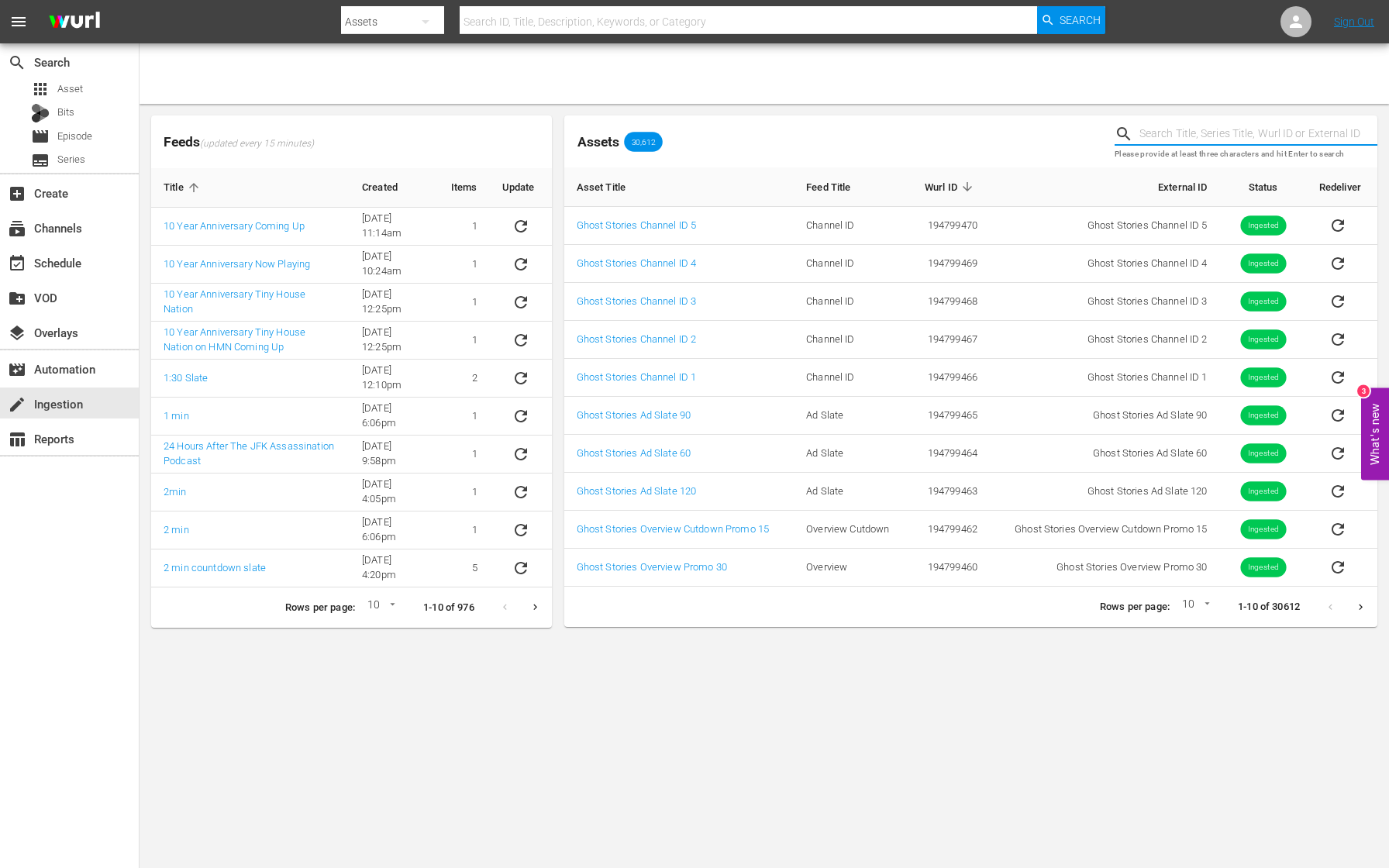  What do you see at coordinates (949, 492) in the screenshot?
I see `td: 194799463` at bounding box center [949, 492].